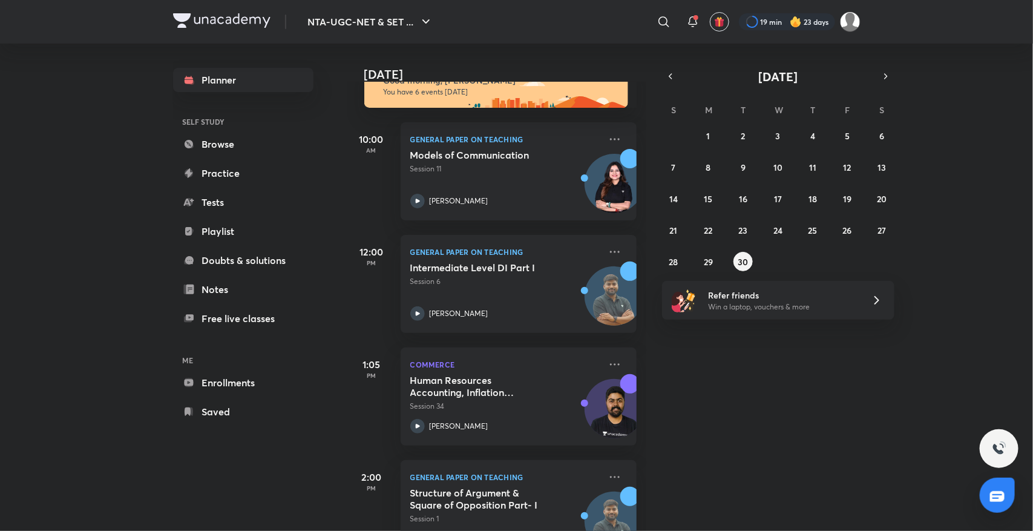  I want to click on a: Browse, so click(243, 144).